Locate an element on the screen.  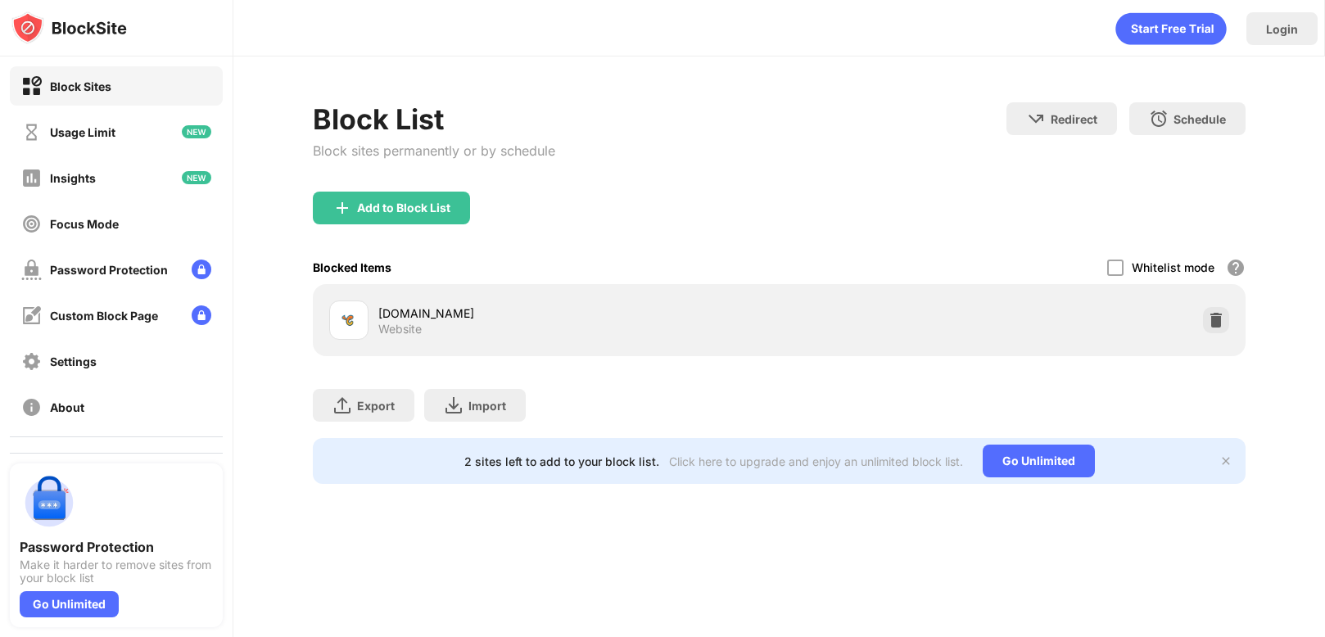
img: settings-off.svg is located at coordinates (31, 361).